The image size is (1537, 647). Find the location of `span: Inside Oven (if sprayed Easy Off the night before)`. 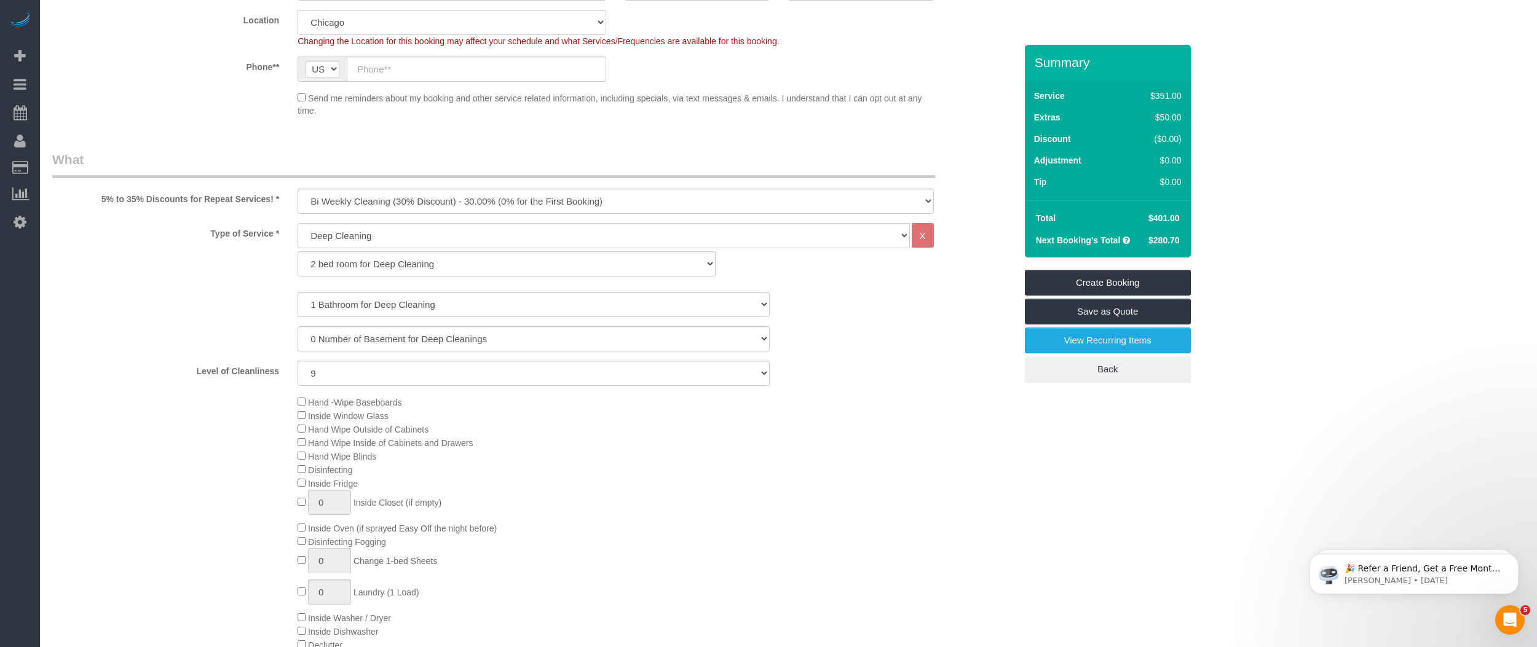

span: Inside Oven (if sprayed Easy Off the night before) is located at coordinates (402, 529).